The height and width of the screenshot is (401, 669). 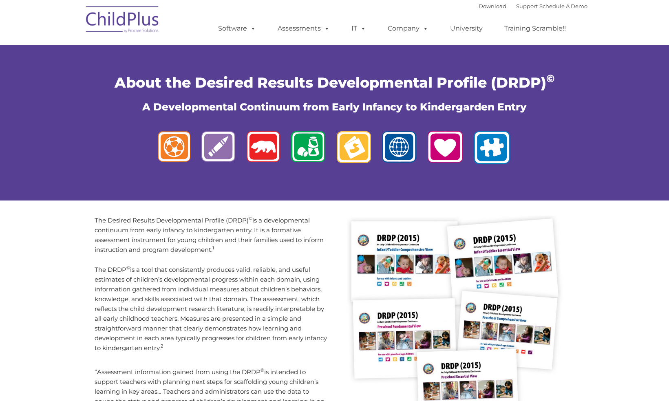 What do you see at coordinates (408, 29) in the screenshot?
I see `a: Company` at bounding box center [408, 29].